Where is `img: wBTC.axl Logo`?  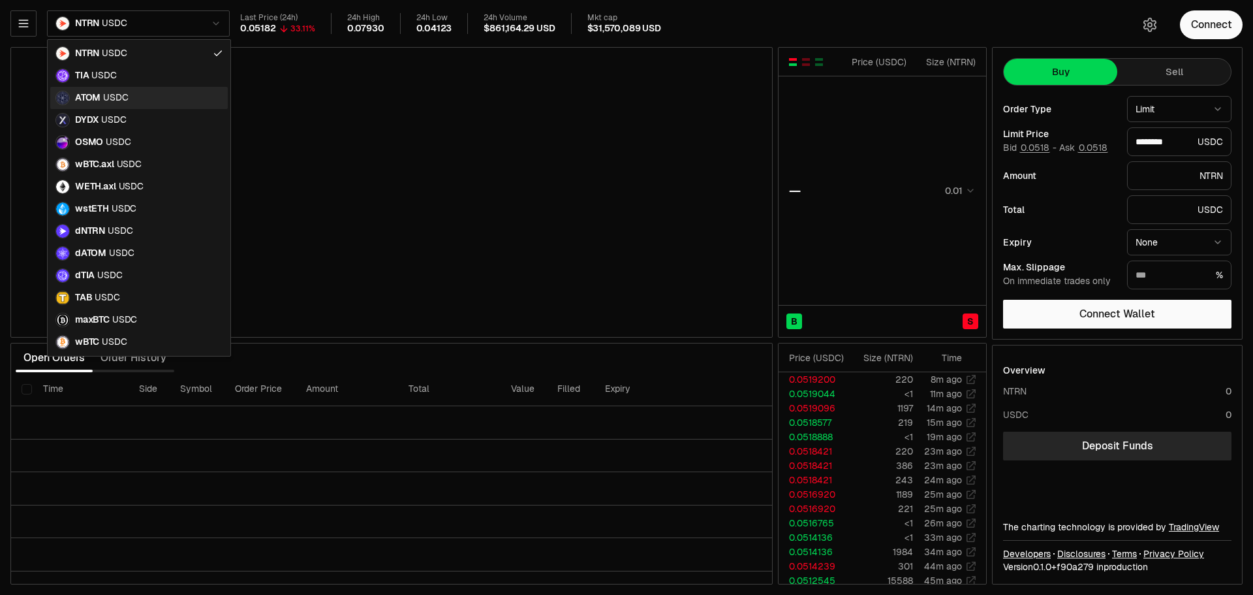 img: wBTC.axl Logo is located at coordinates (63, 164).